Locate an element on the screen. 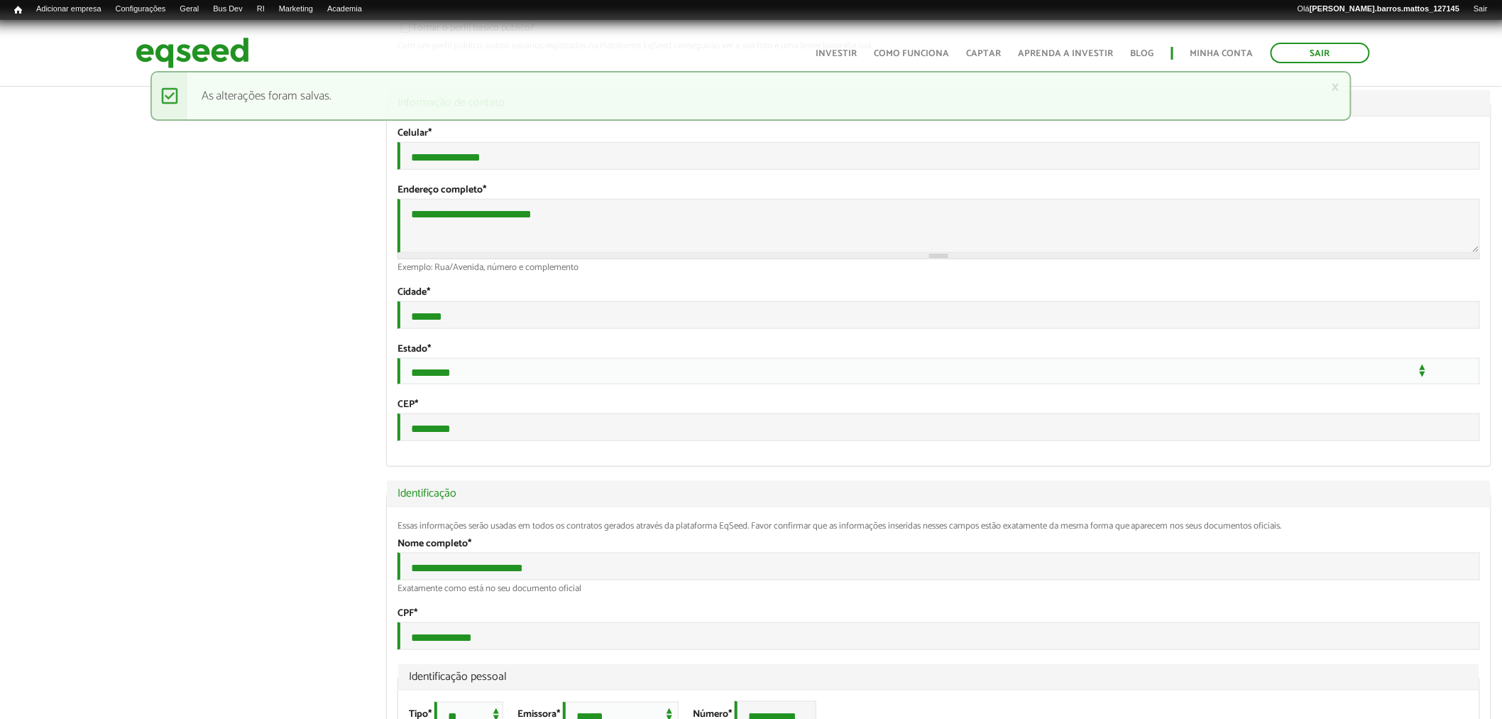 Image resolution: width=1502 pixels, height=719 pixels. div: Essas informações serão usadas em todos os contratos gerados através da plataforma EqSeed. Favor ... is located at coordinates (939, 525).